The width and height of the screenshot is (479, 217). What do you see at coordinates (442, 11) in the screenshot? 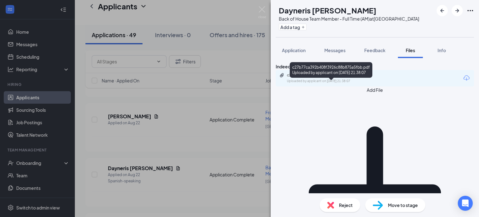
I see `svg: ArrowLeftNew` at bounding box center [442, 11].